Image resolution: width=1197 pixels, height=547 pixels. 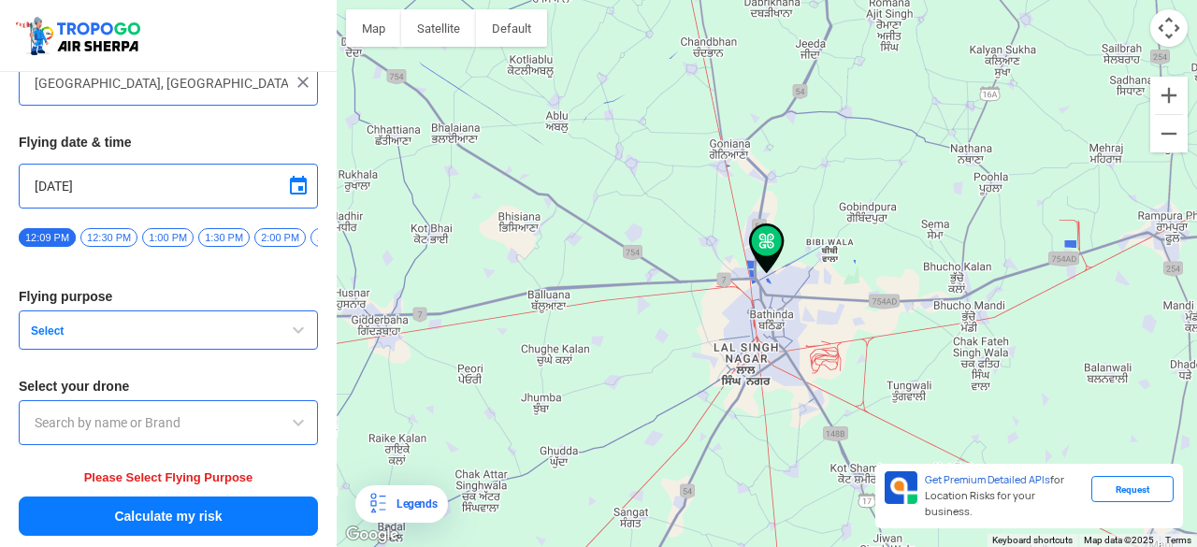 I want to click on img: ic_tgdronemaps.svg, so click(x=80, y=36).